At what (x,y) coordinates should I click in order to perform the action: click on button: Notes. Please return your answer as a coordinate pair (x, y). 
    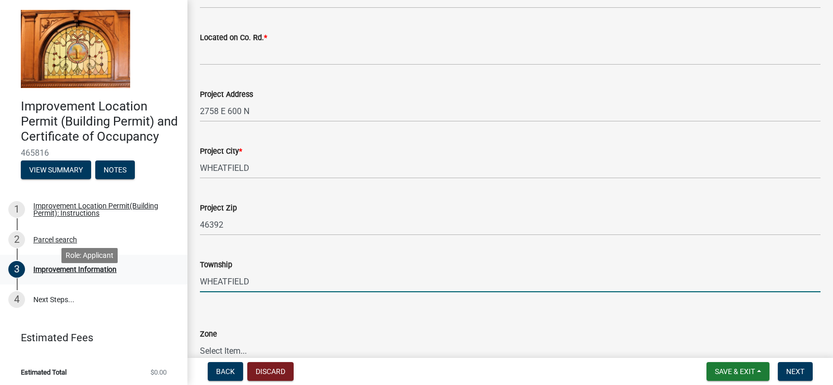
    Looking at the image, I should click on (115, 170).